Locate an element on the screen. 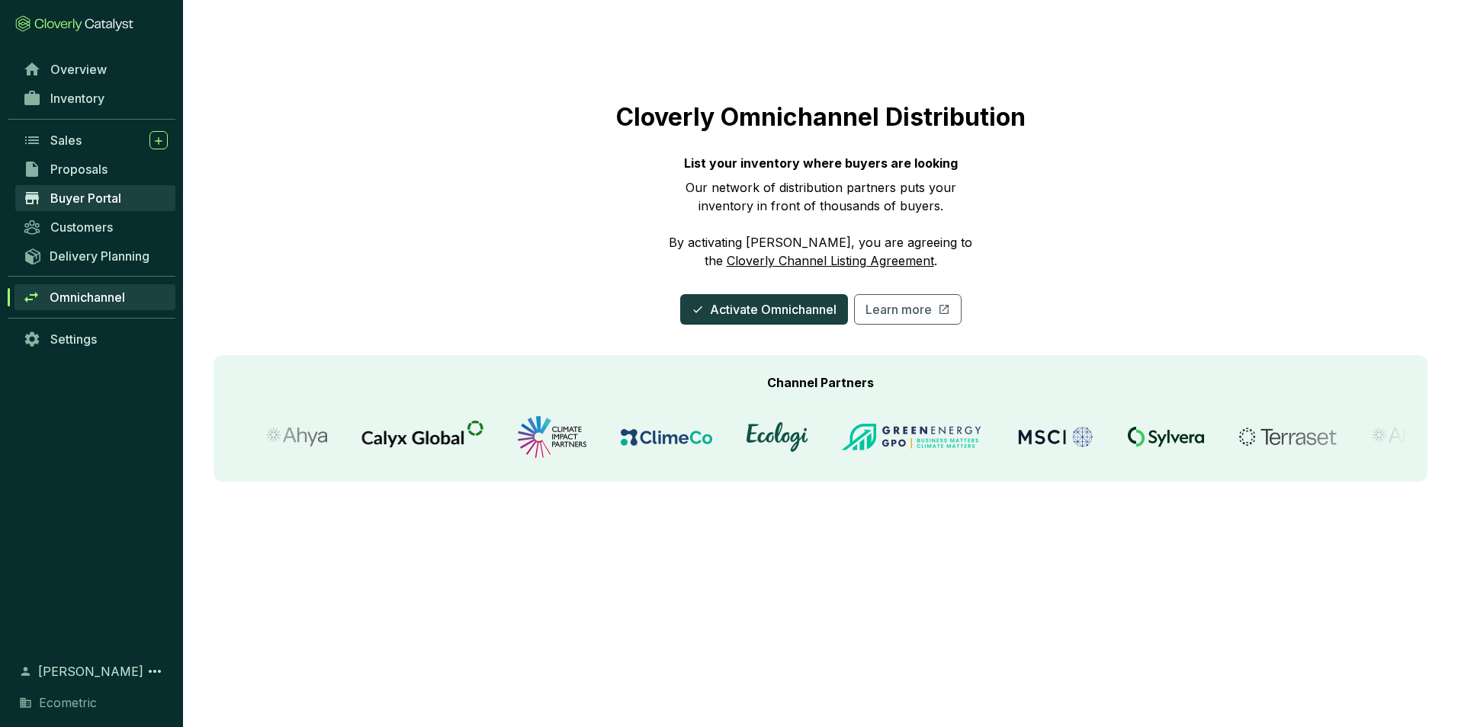  span: Sales is located at coordinates (66, 140).